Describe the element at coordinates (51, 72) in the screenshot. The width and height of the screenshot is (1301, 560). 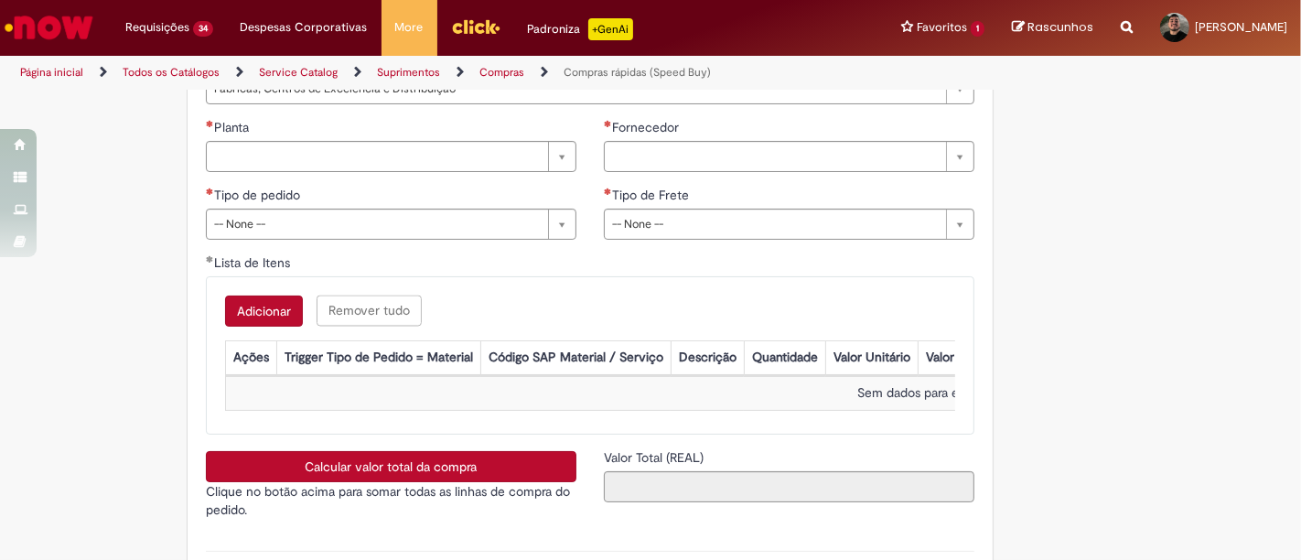
I see `a: Página inicial` at that location.